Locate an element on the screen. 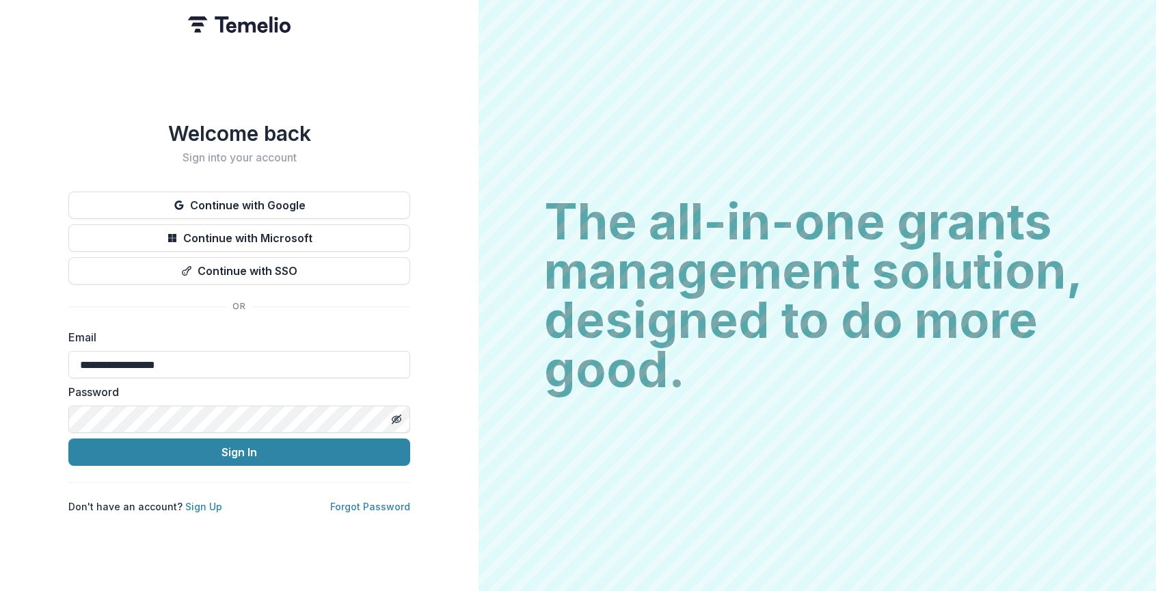 The image size is (1156, 591). p: Don't have an account? is located at coordinates (145, 506).